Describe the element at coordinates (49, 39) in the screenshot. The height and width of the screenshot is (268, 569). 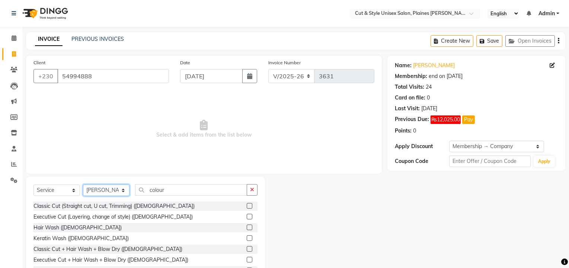
I see `a: INVOICE` at that location.